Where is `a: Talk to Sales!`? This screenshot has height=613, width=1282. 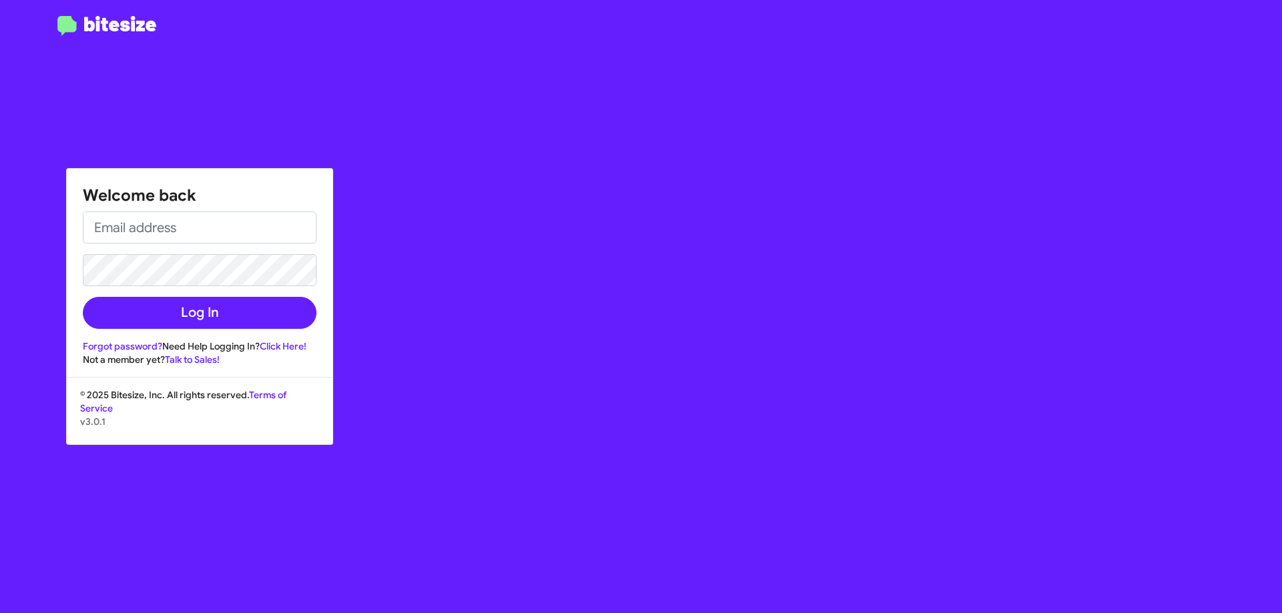
a: Talk to Sales! is located at coordinates (192, 360).